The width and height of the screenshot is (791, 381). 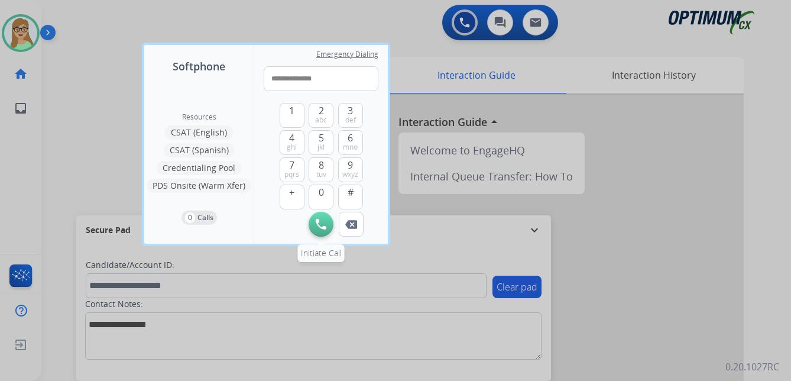 What do you see at coordinates (321, 147) in the screenshot?
I see `span: jkl` at bounding box center [321, 147].